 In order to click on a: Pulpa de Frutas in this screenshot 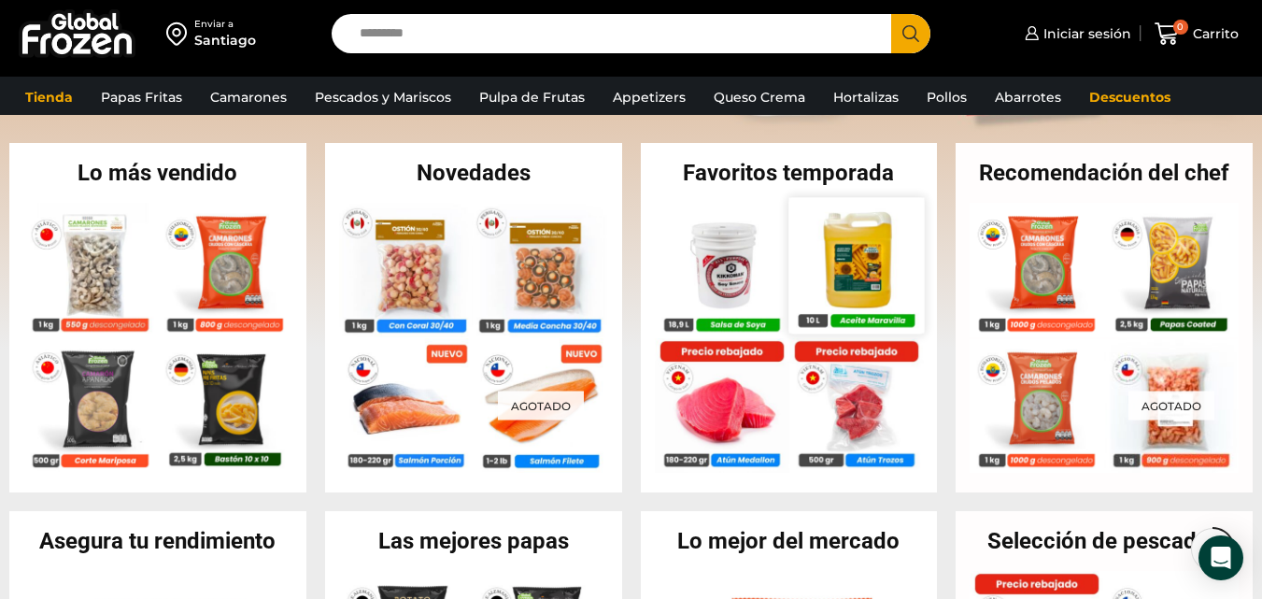, I will do `click(531, 97)`.